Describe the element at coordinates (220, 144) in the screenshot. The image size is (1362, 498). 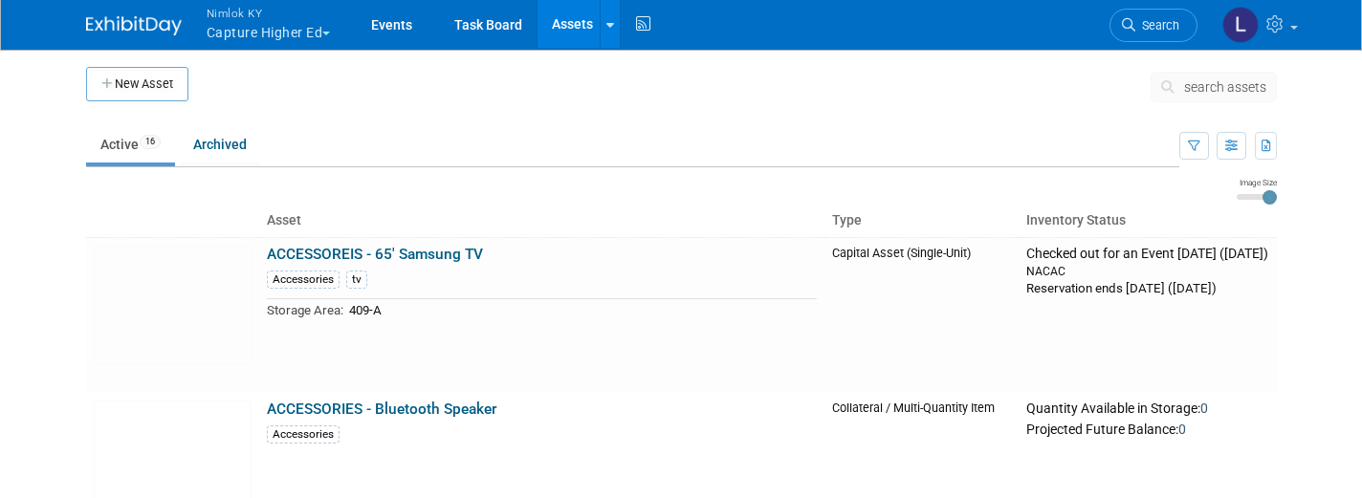
I see `a: Archived` at that location.